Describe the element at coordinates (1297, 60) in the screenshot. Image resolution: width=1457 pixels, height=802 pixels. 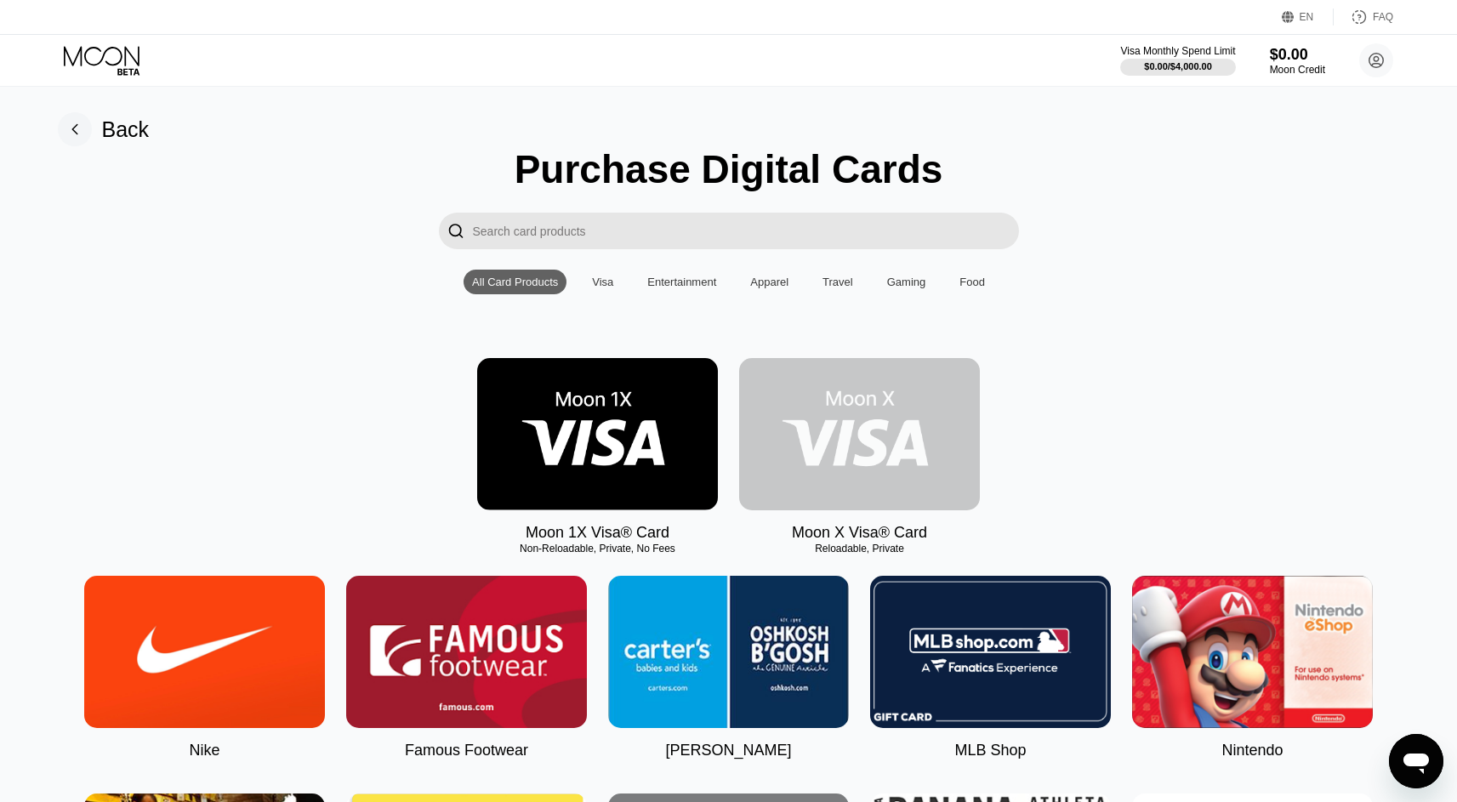
I see `div: $0.00Moon Credit` at that location.